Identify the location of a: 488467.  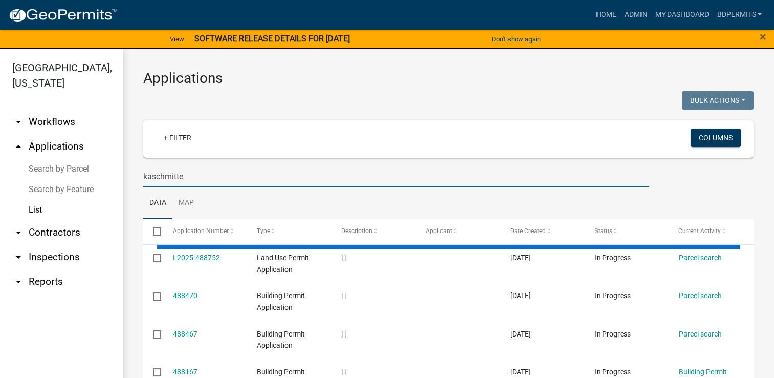
(185, 334).